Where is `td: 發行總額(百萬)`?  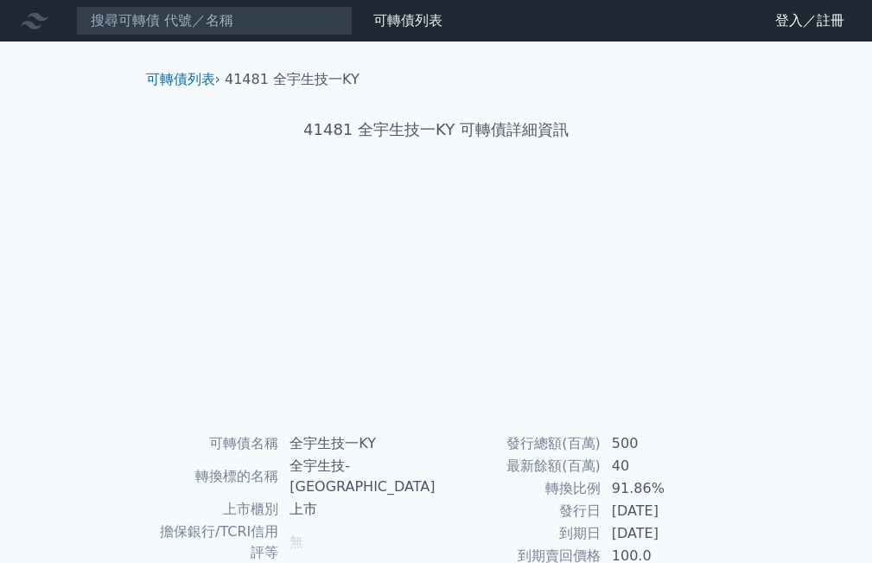 td: 發行總額(百萬) is located at coordinates (518, 443).